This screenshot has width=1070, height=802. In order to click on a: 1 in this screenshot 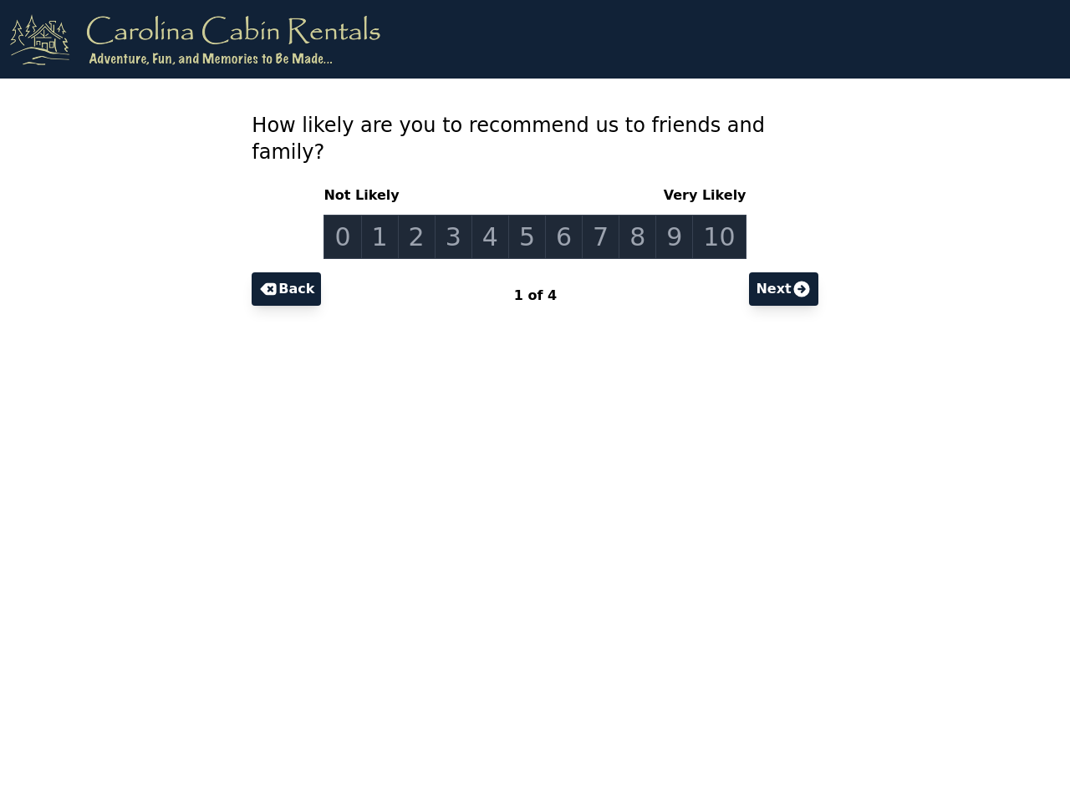, I will do `click(379, 237)`.